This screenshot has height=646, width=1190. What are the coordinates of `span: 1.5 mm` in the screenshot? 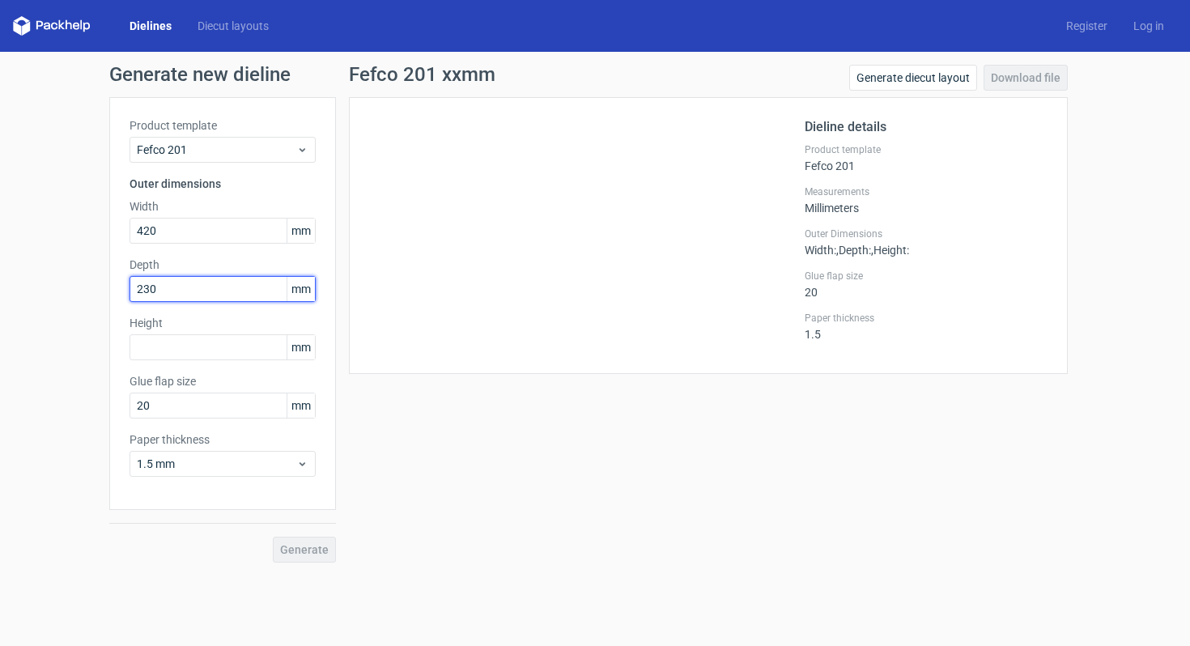 It's located at (216, 464).